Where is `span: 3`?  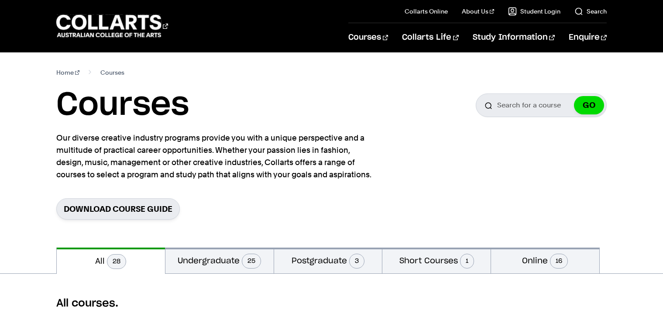
span: 3 is located at coordinates (357, 261).